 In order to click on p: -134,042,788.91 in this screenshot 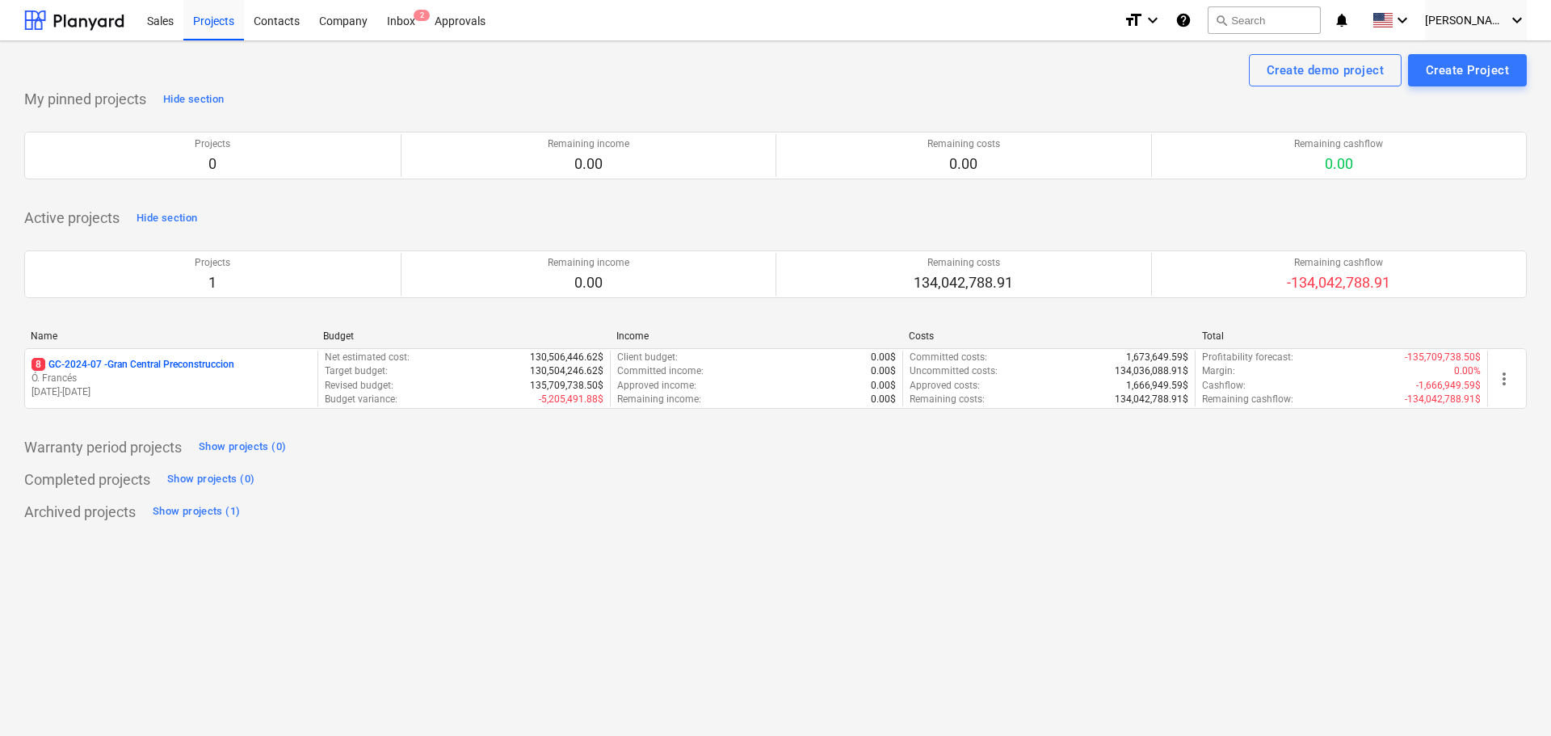, I will do `click(1338, 283)`.